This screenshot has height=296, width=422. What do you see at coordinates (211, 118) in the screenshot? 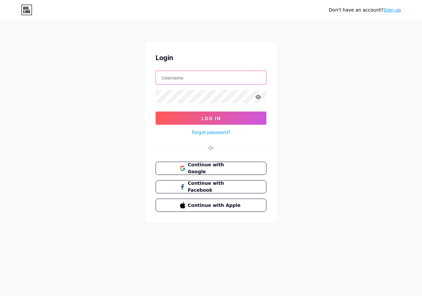
I see `span: Log In` at bounding box center [211, 118].